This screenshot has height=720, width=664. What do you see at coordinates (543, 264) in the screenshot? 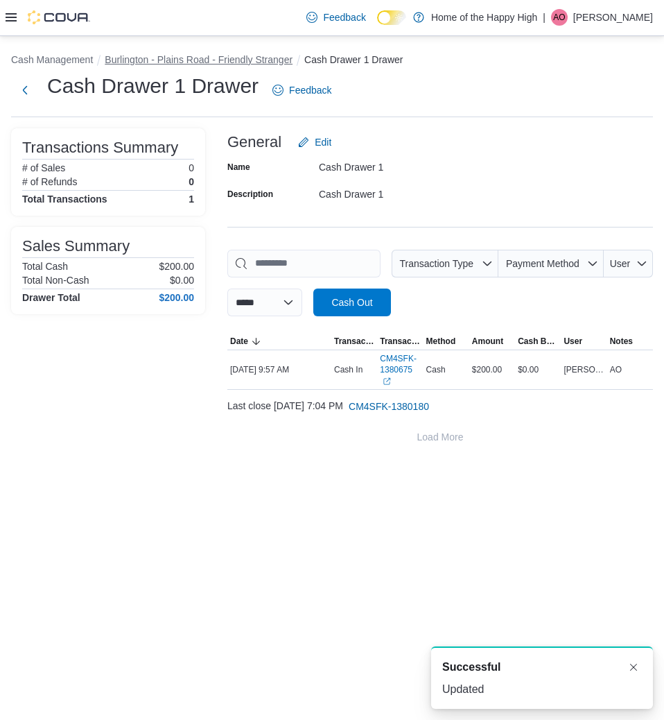
I see `span: Payment Method` at bounding box center [543, 264].